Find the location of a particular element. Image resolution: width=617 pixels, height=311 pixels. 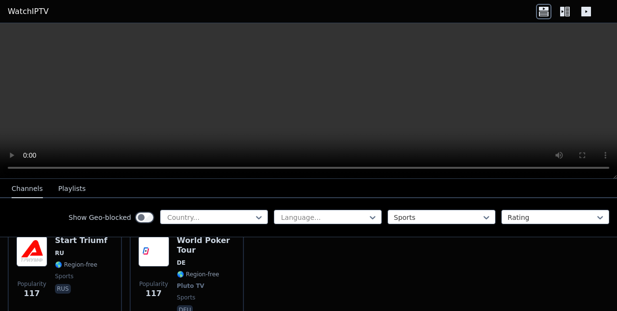

button: Playlists is located at coordinates (72, 189).